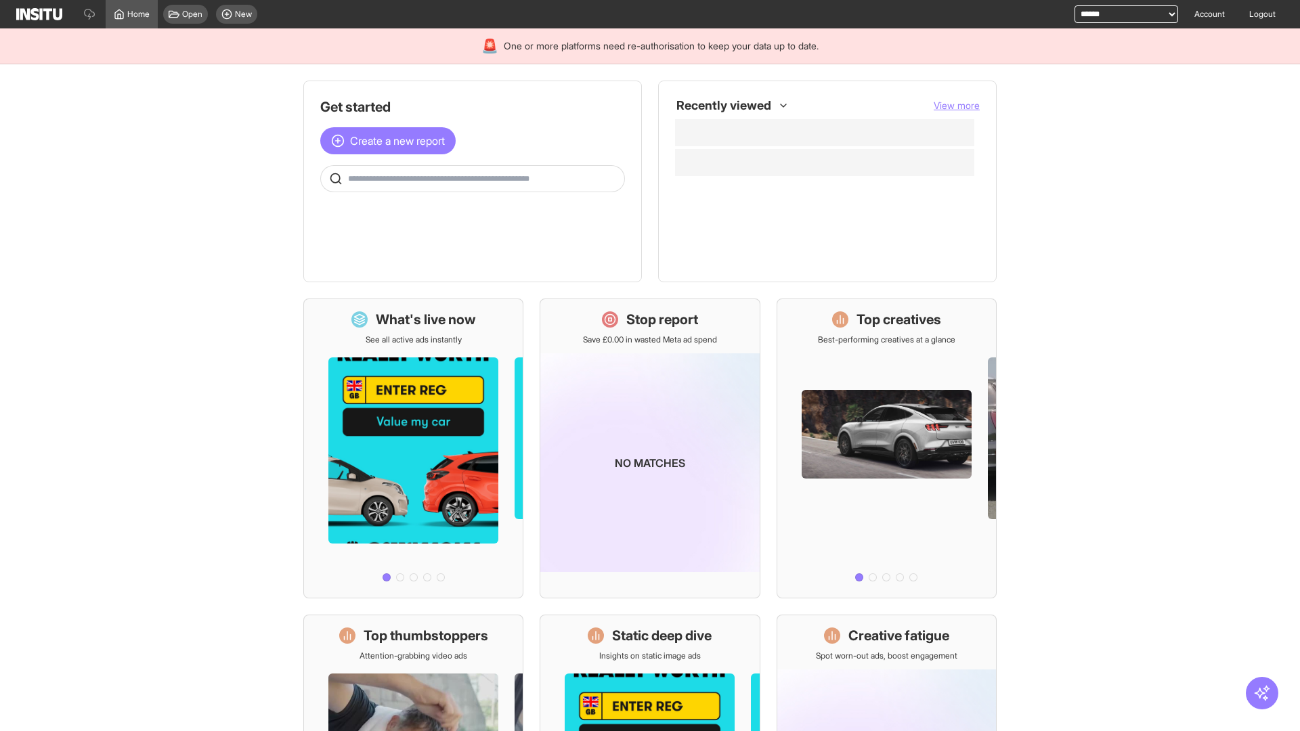 Image resolution: width=1300 pixels, height=731 pixels. Describe the element at coordinates (243, 14) in the screenshot. I see `span: New` at that location.